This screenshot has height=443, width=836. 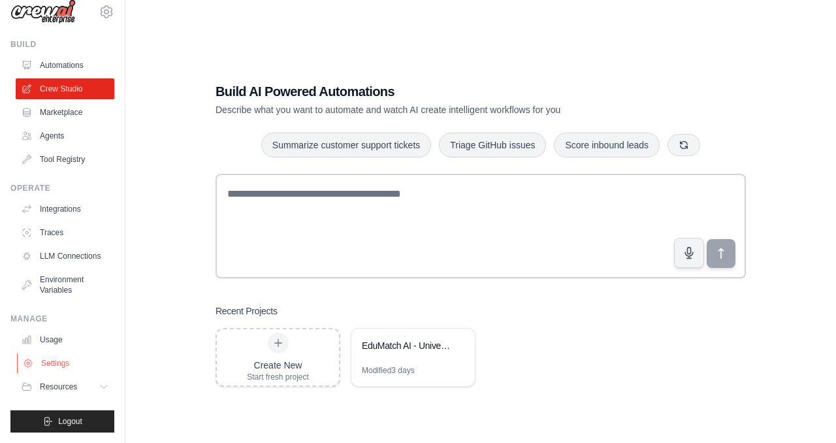 What do you see at coordinates (65, 136) in the screenshot?
I see `a: Agents` at bounding box center [65, 136].